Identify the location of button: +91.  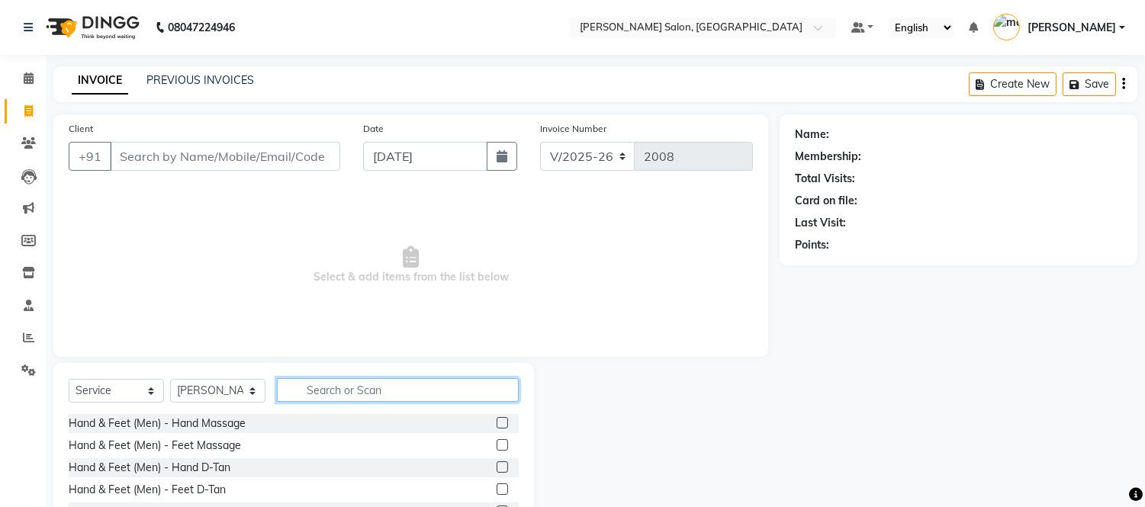
(90, 156).